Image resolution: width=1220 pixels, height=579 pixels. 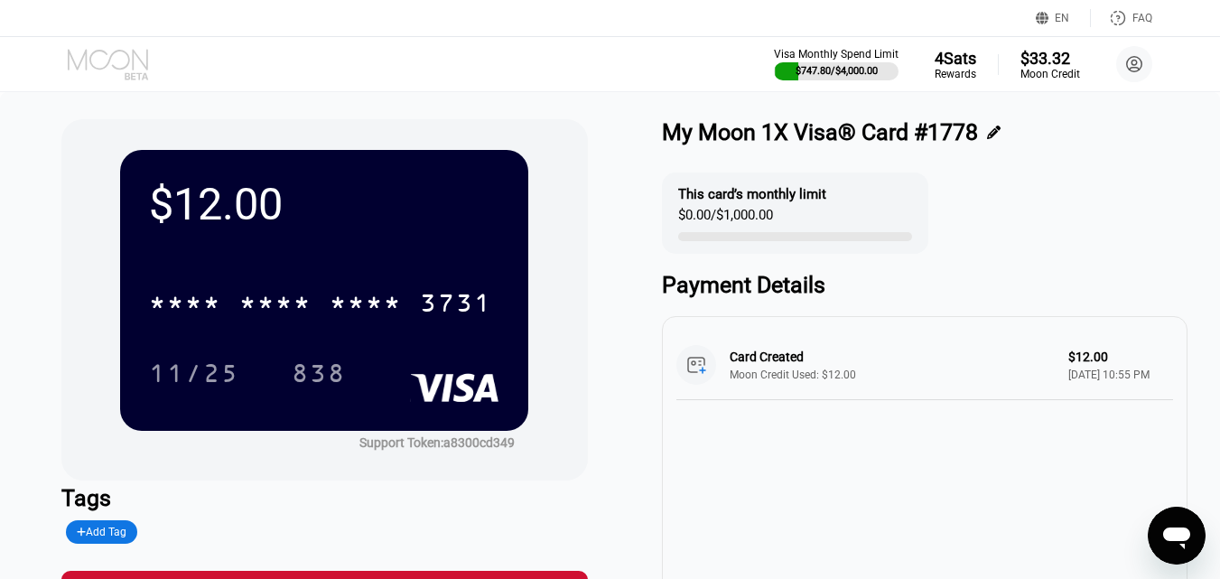 I want to click on div: Tags, so click(x=324, y=498).